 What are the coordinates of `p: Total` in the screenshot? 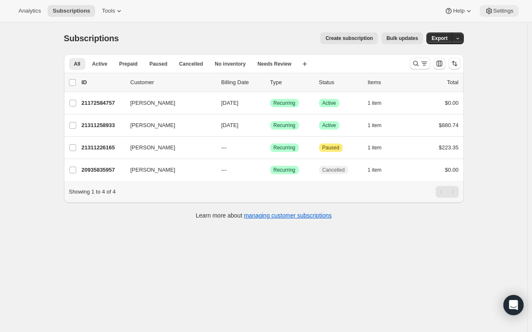 It's located at (453, 83).